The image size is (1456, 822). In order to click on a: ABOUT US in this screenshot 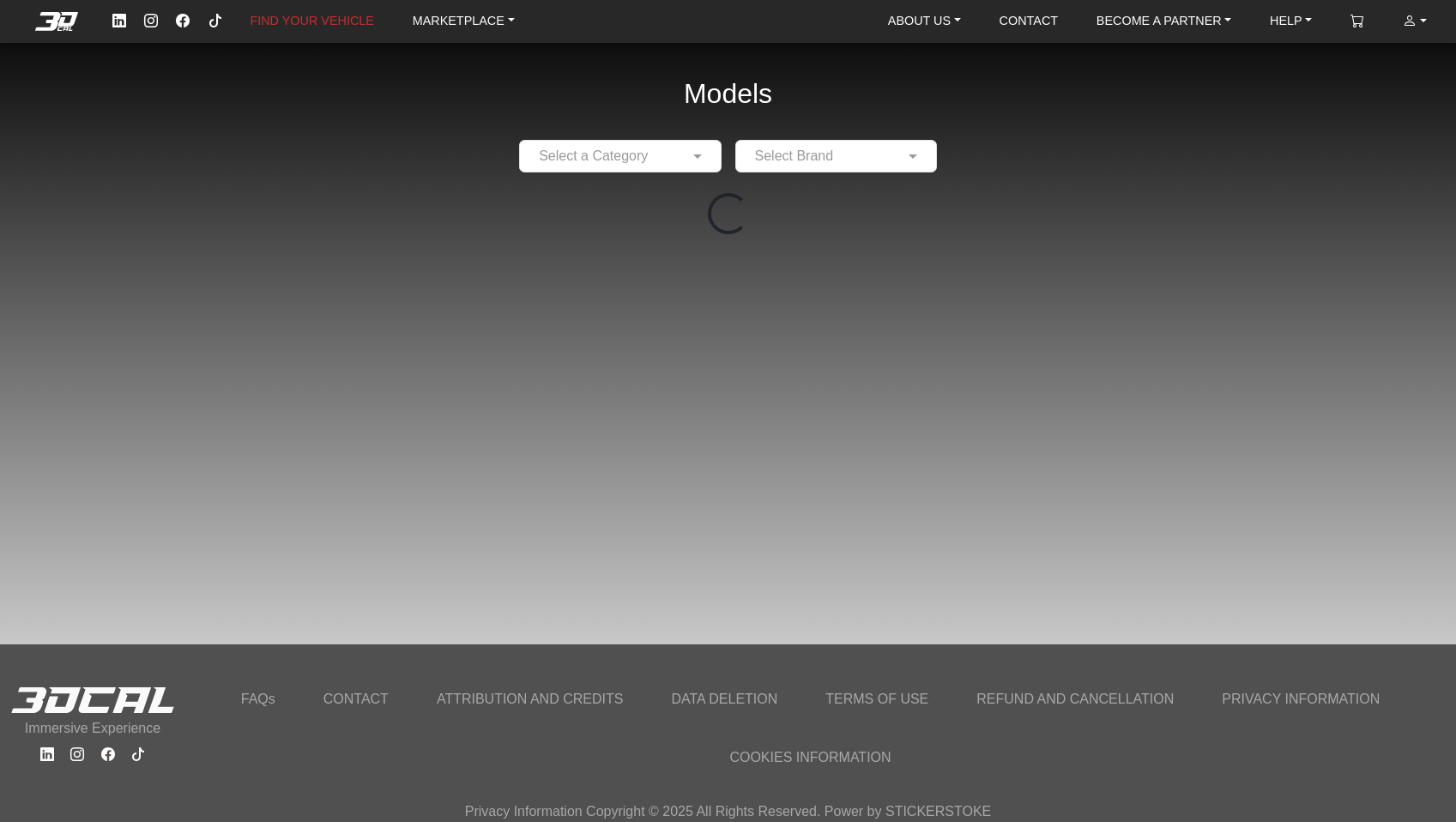, I will do `click(925, 21)`.